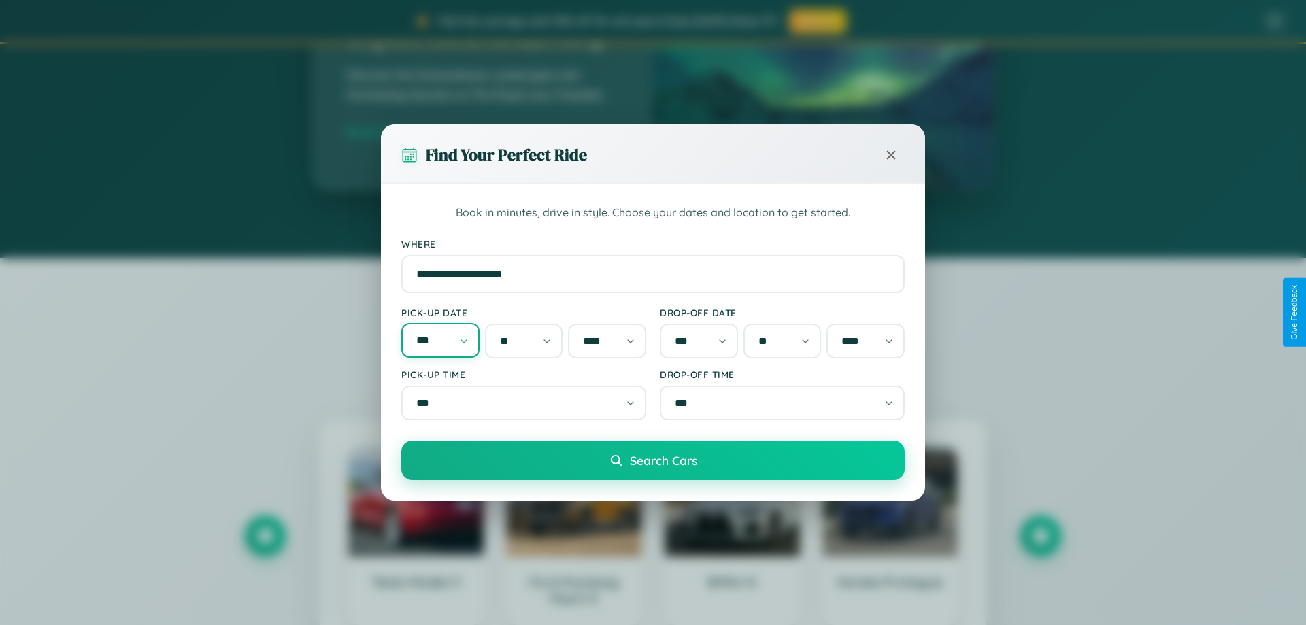  I want to click on p: Book in minutes, drive in style. Choose your dates and location to get started., so click(653, 213).